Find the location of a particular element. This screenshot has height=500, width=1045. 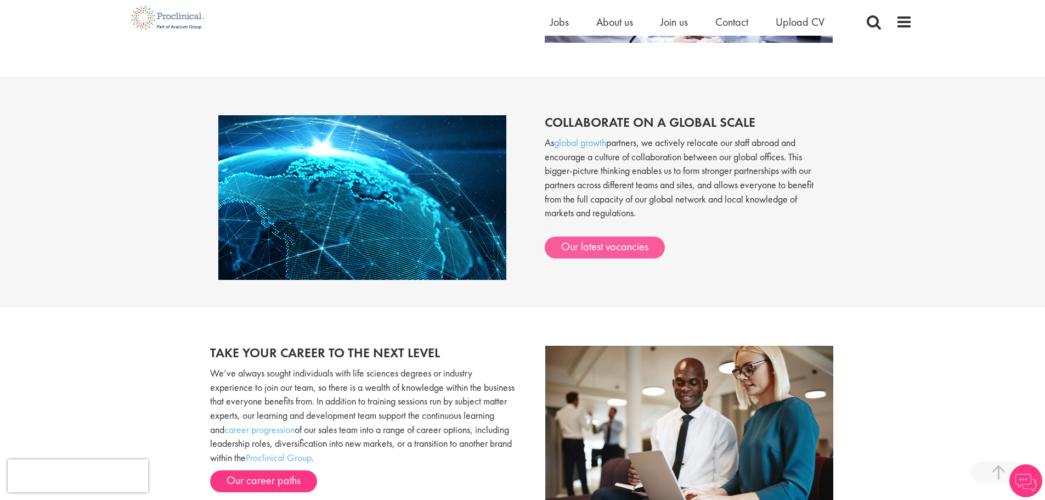

span: Join us is located at coordinates (674, 22).